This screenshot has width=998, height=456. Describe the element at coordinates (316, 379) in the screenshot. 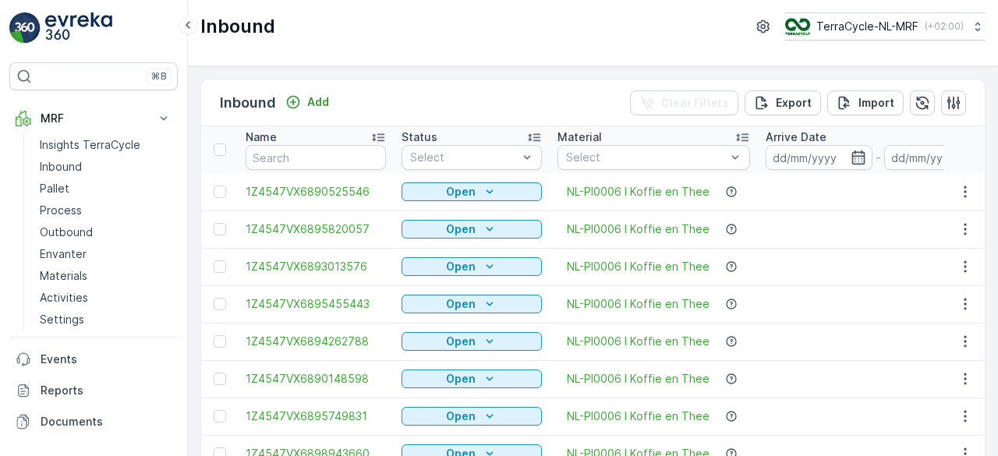

I see `a: 1Z4547VX6890148598` at that location.